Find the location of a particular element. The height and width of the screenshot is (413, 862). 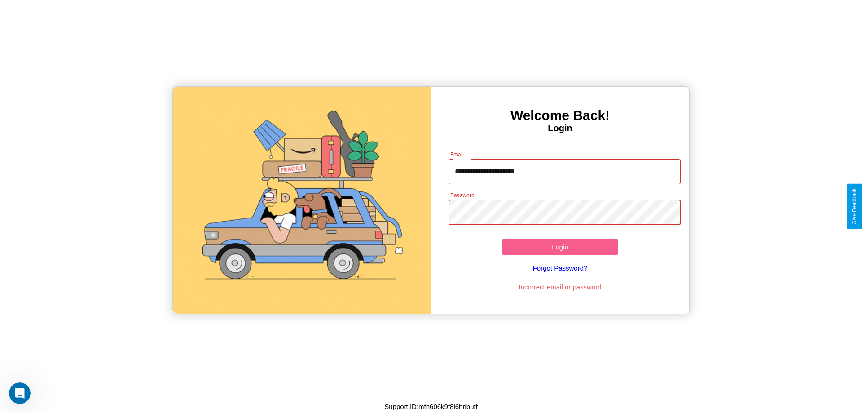

label: Password is located at coordinates (462, 195).